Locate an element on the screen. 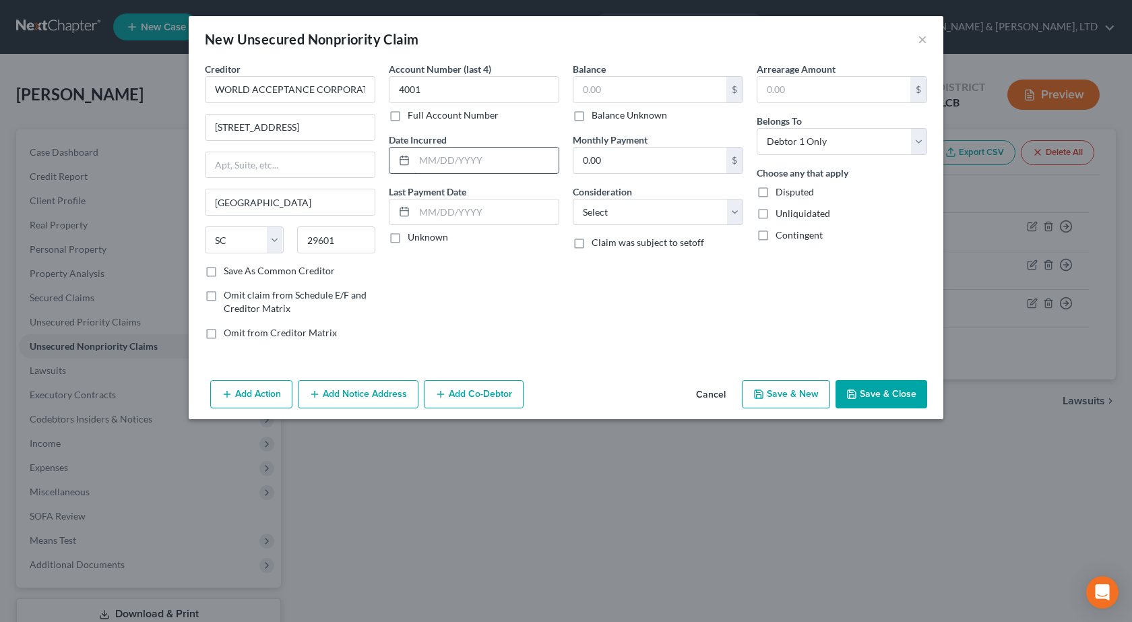  label: Unknown is located at coordinates (428, 237).